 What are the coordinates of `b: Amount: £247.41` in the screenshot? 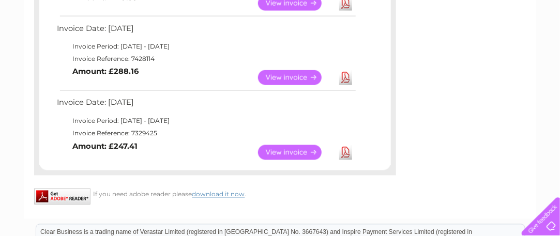 It's located at (106, 147).